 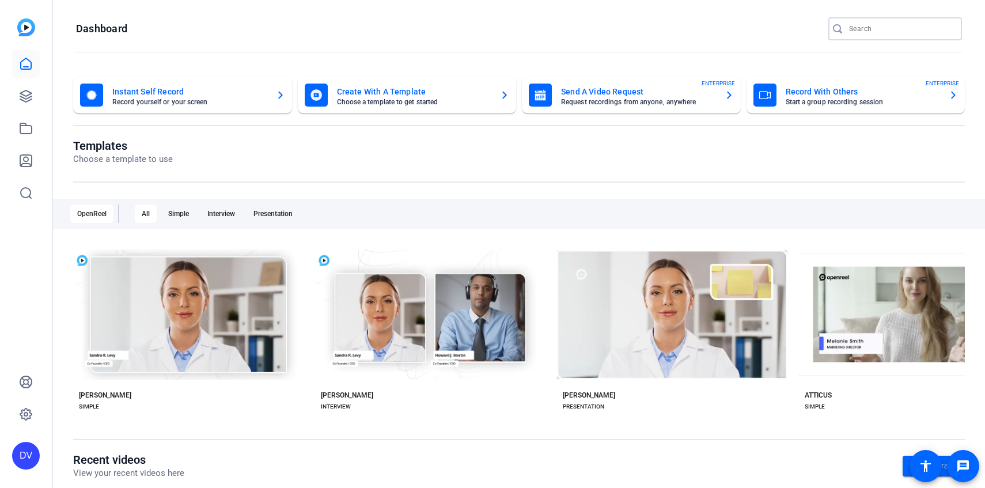 I want to click on img: blue-gradient.svg, so click(x=26, y=27).